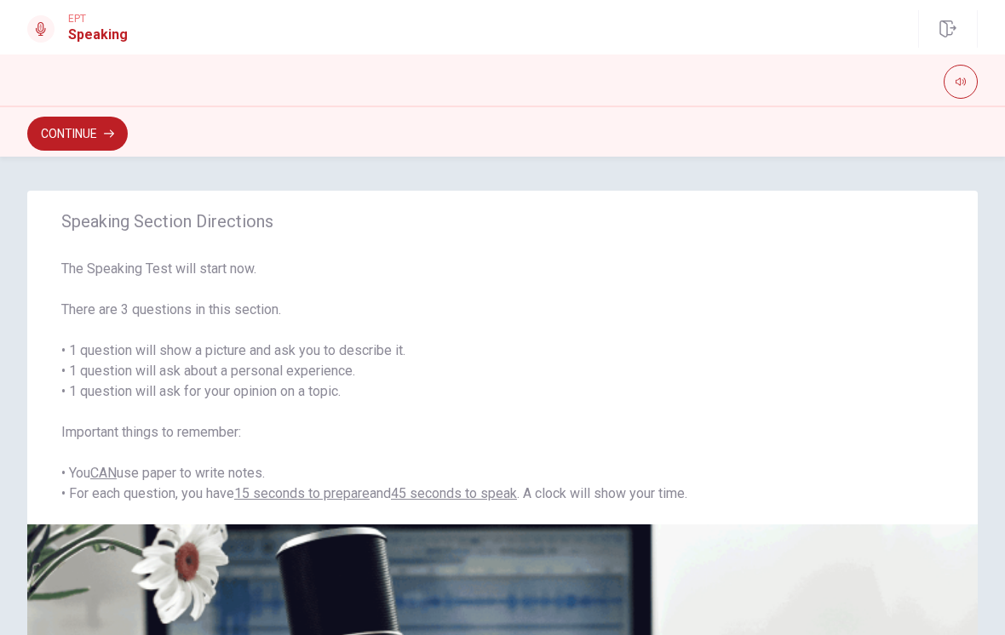  Describe the element at coordinates (77, 134) in the screenshot. I see `button: Continue` at that location.